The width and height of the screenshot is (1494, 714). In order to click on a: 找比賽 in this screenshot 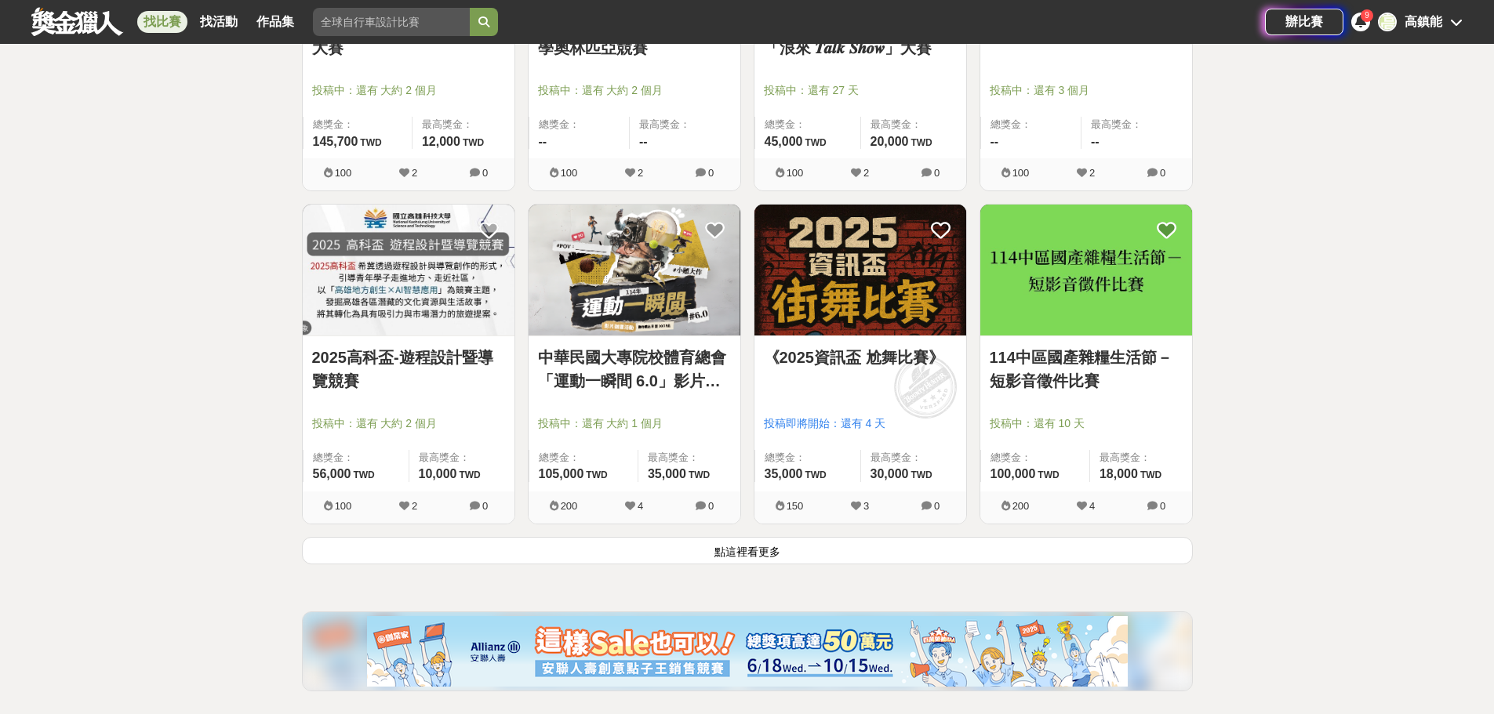, I will do `click(162, 22)`.